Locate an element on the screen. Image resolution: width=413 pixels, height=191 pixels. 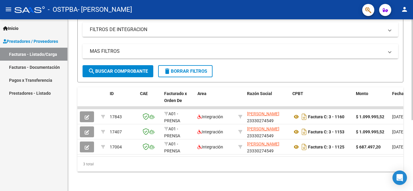
datatable-header-cell: ID is located at coordinates (123, 101).